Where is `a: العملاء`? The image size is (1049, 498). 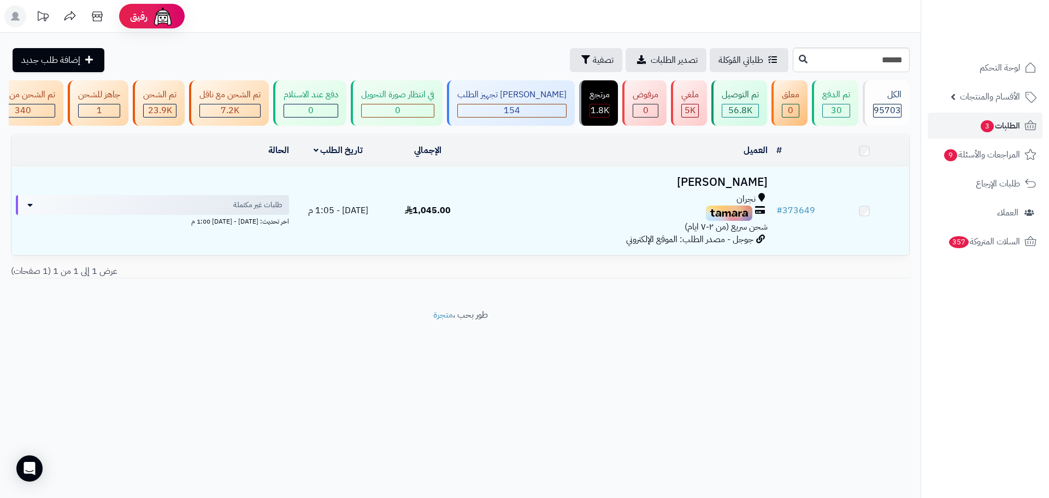 a: العملاء is located at coordinates (985, 213).